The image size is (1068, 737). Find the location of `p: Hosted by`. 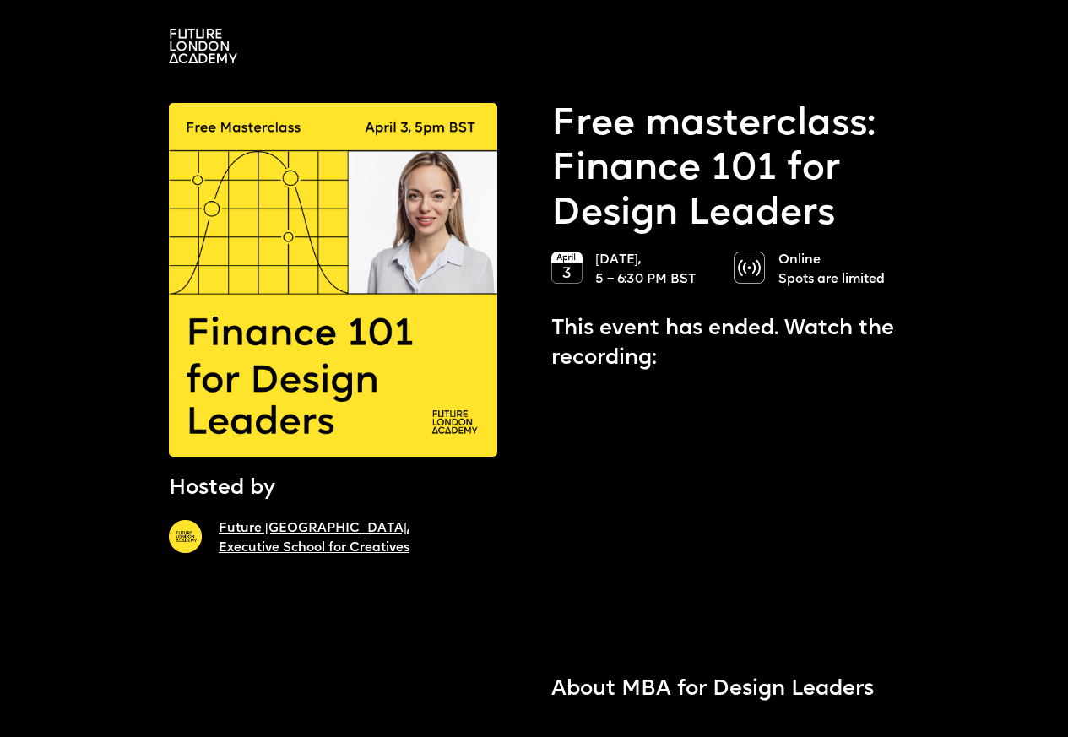

p: Hosted by is located at coordinates (222, 488).